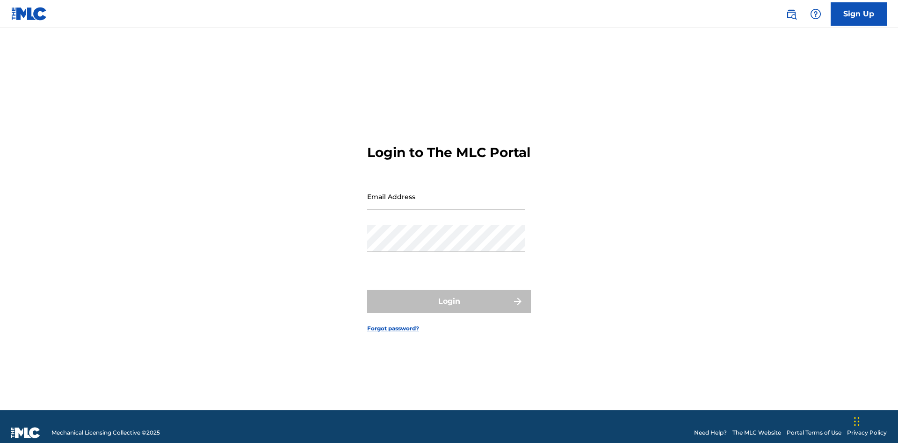 This screenshot has width=898, height=443. Describe the element at coordinates (448, 152) in the screenshot. I see `h3: Login to The MLC Portal` at that location.